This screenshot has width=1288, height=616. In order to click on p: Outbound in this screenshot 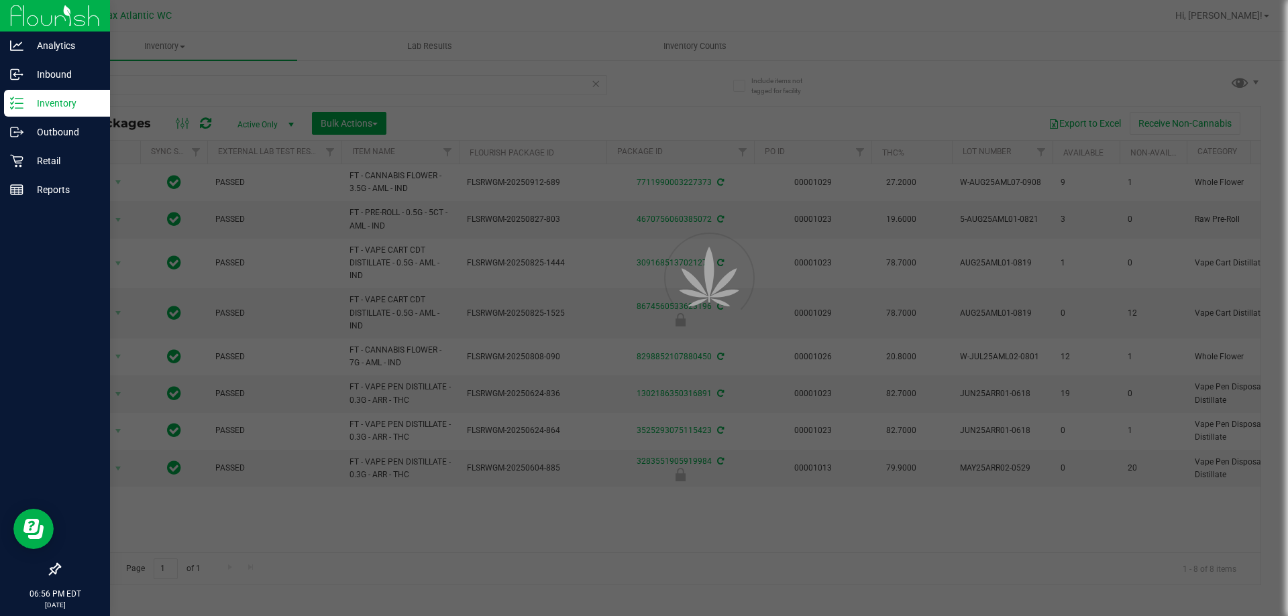, I will do `click(64, 132)`.